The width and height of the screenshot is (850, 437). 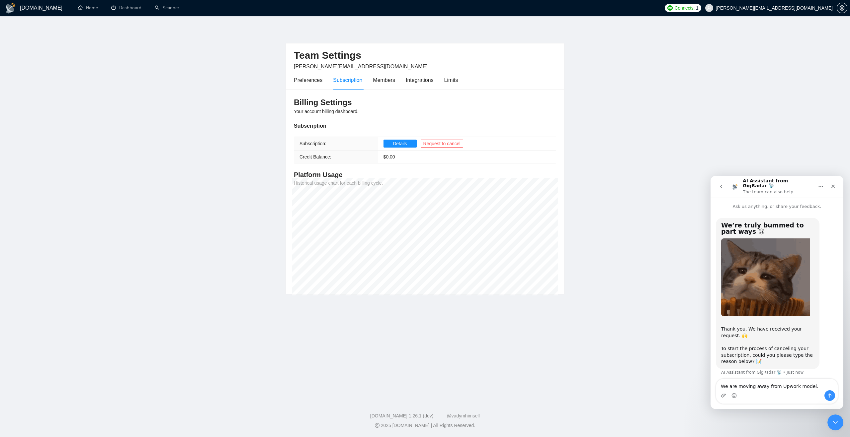 I want to click on img: Profile image for AI Assistant from GigRadar 📡, so click(x=24, y=11).